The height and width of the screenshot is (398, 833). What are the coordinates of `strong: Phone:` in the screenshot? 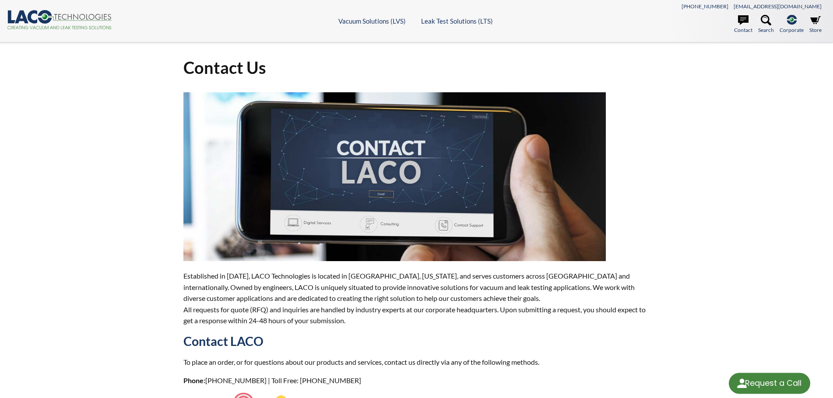 It's located at (194, 380).